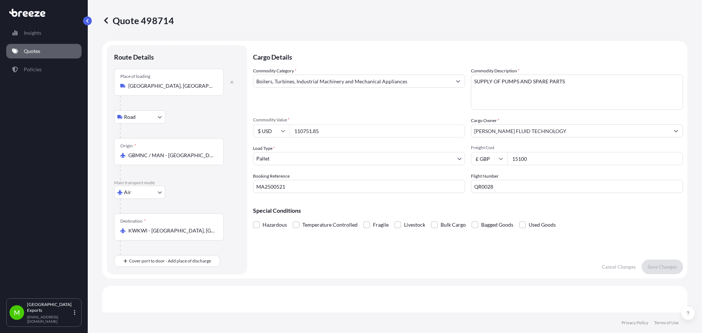 The height and width of the screenshot is (333, 702). Describe the element at coordinates (618, 267) in the screenshot. I see `button: Cancel Changes` at that location.